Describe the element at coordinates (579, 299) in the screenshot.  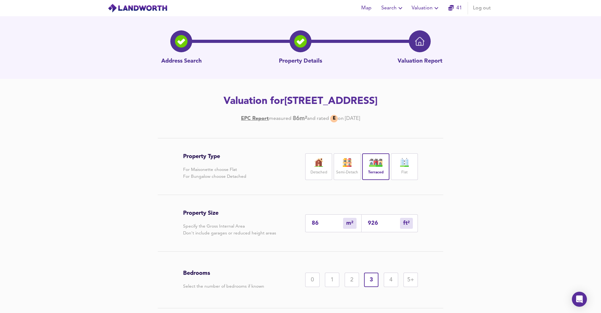
I see `div: Open Intercom Messenger` at that location.